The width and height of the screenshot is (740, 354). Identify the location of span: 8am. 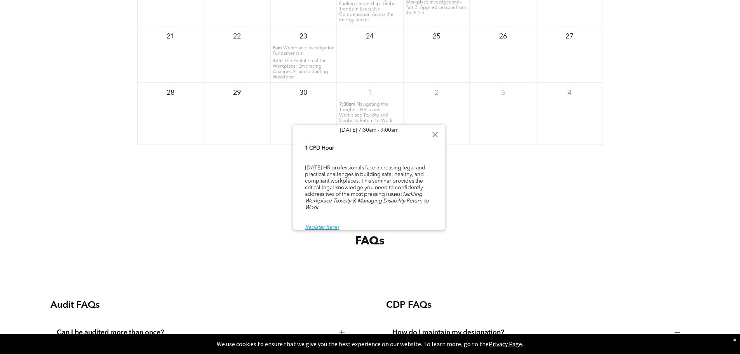
(277, 48).